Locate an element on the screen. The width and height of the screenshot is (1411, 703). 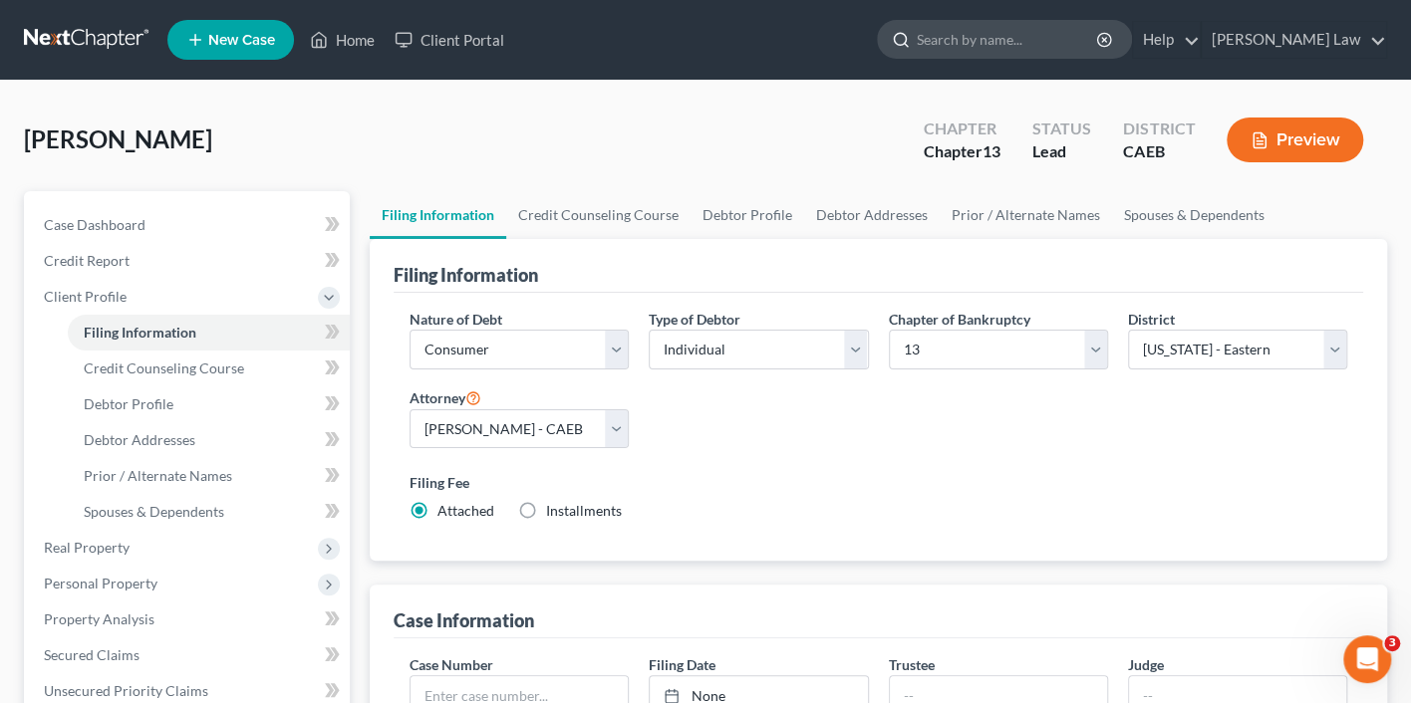
label: Judge is located at coordinates (1146, 665).